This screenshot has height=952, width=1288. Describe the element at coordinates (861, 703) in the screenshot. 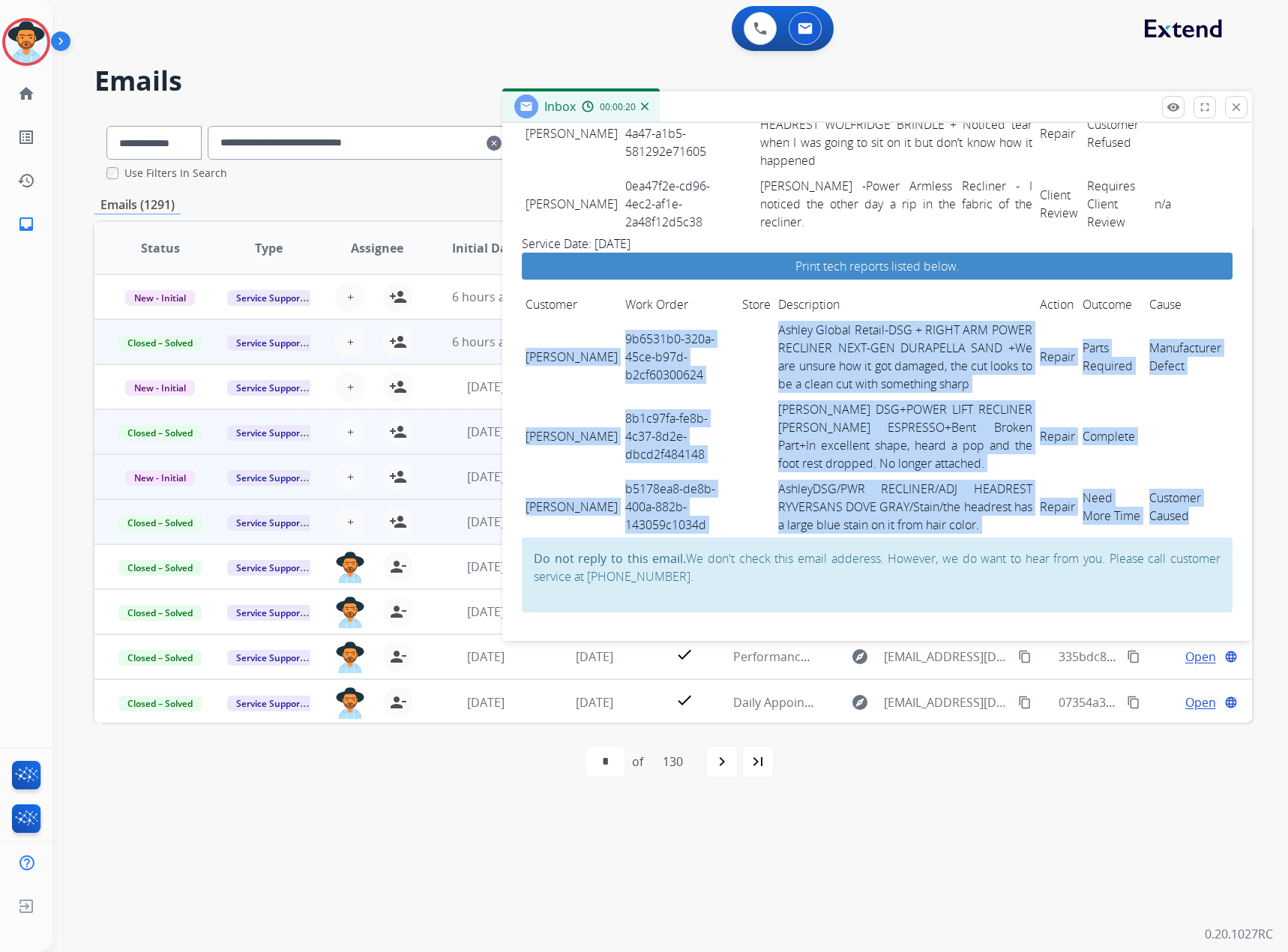

I see `mat-icon: explore` at that location.